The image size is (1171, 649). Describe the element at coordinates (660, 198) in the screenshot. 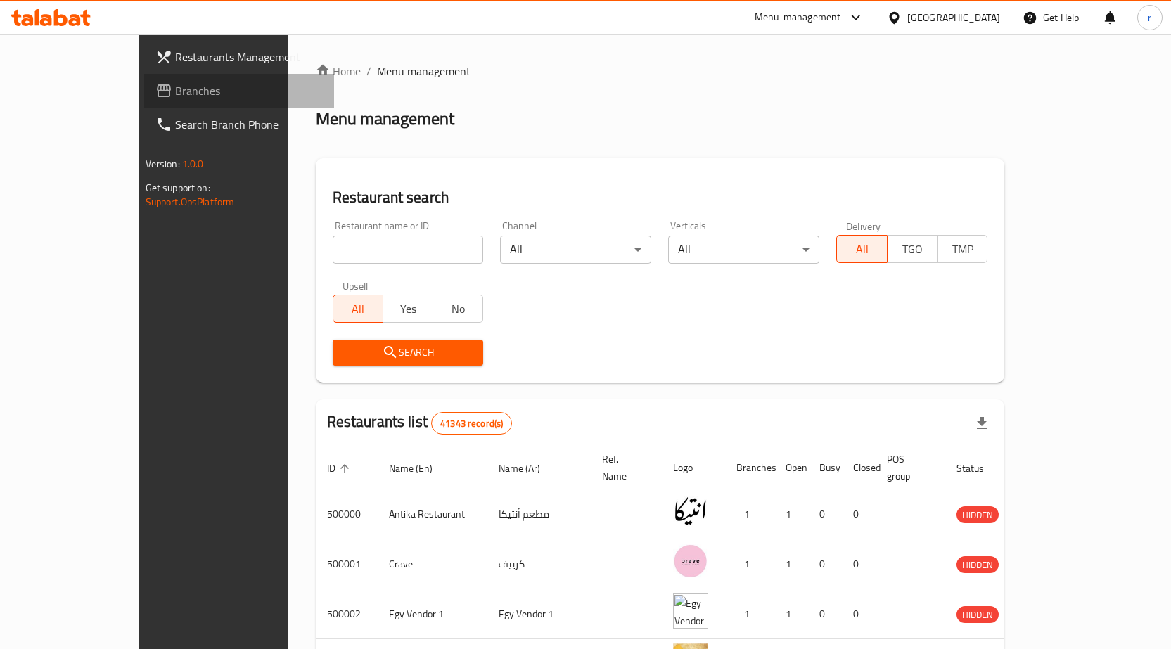

I see `h2: Restaurant search` at that location.